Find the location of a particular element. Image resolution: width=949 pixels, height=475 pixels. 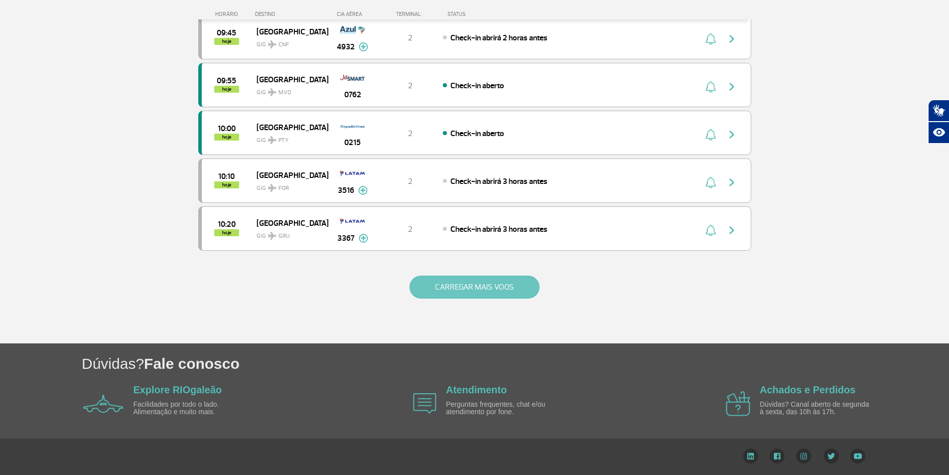

span: 3516 is located at coordinates (346, 190).